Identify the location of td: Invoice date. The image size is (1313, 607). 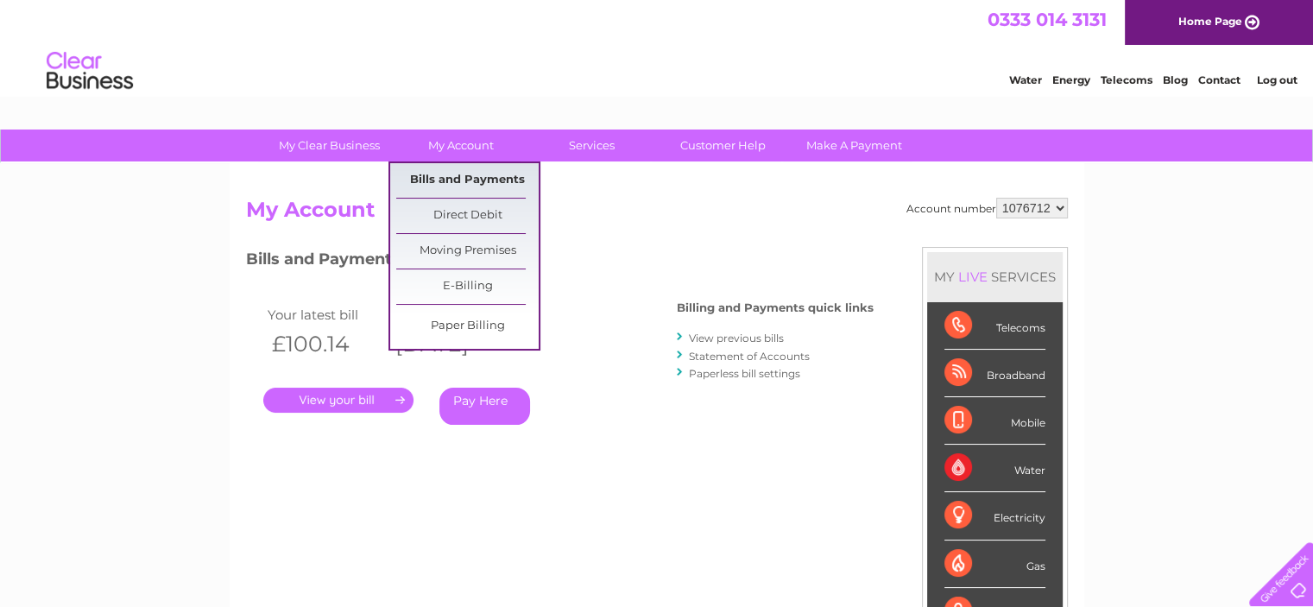
(449, 314).